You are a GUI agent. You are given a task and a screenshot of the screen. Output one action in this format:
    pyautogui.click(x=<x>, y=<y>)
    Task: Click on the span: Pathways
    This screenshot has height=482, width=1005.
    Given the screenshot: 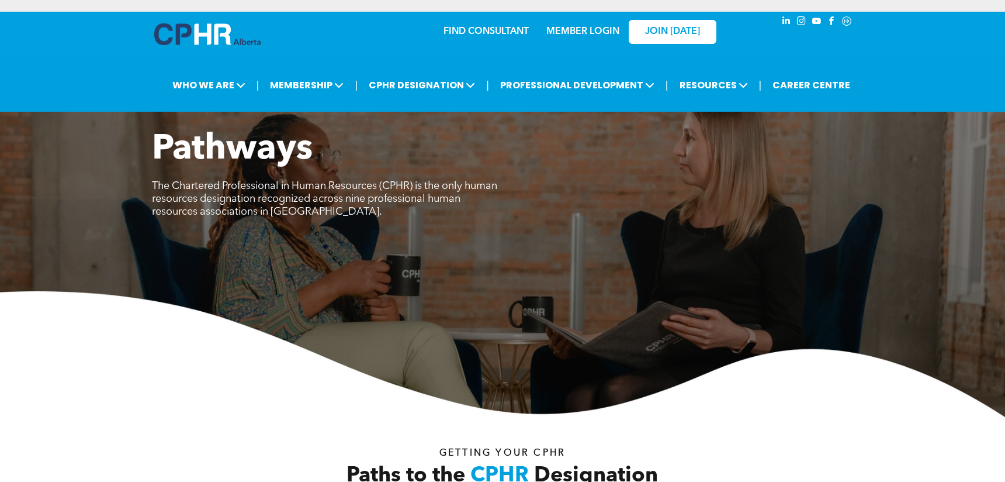 What is the action you would take?
    pyautogui.click(x=232, y=150)
    